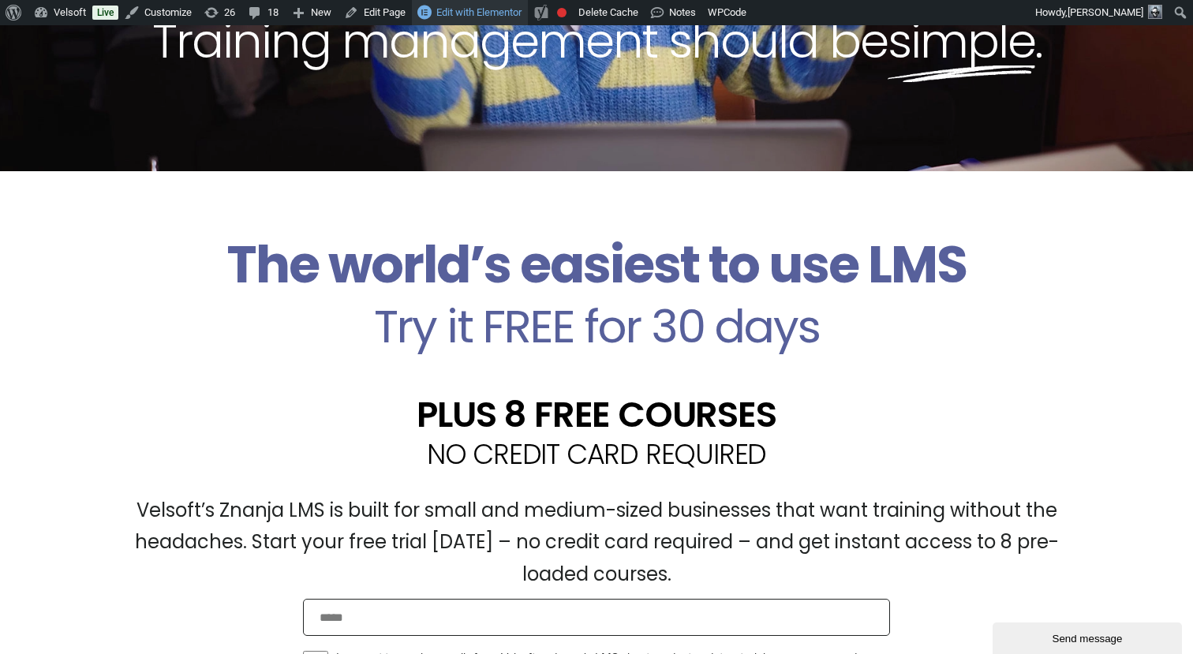 Image resolution: width=1193 pixels, height=654 pixels. I want to click on a: Live, so click(105, 13).